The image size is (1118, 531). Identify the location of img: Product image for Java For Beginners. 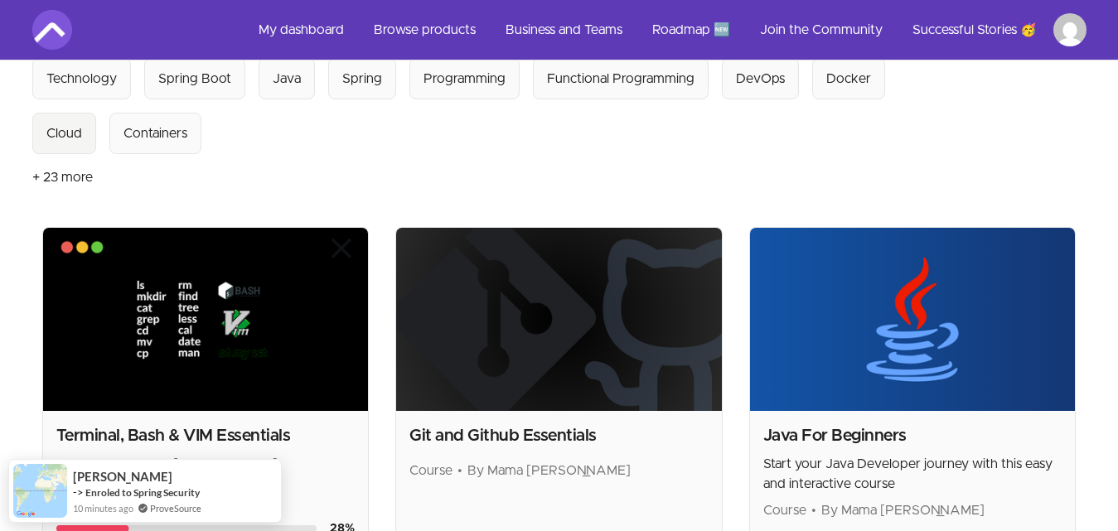
(913, 319).